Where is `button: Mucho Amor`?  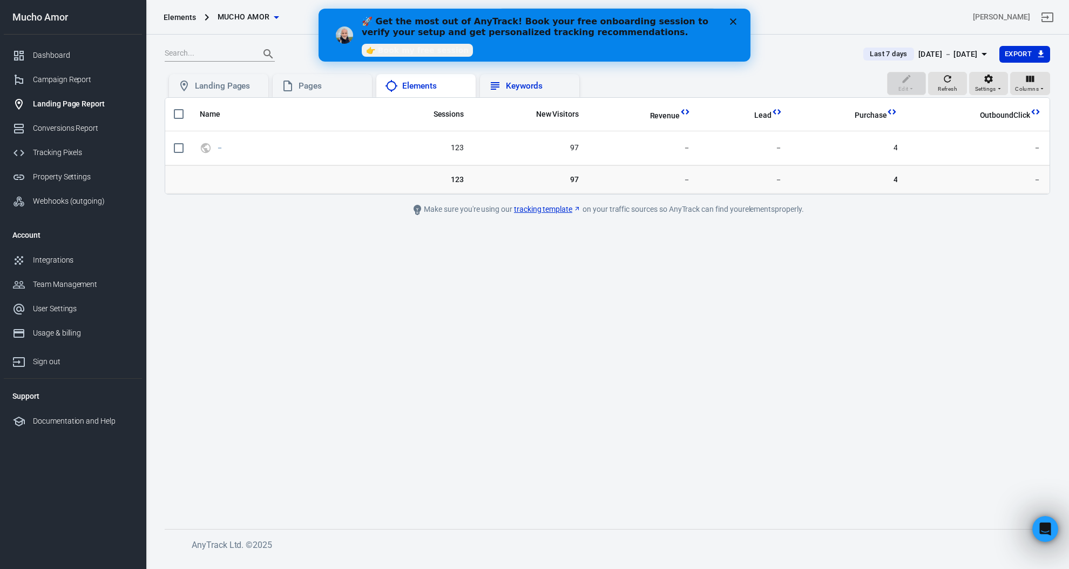 button: Mucho Amor is located at coordinates (248, 17).